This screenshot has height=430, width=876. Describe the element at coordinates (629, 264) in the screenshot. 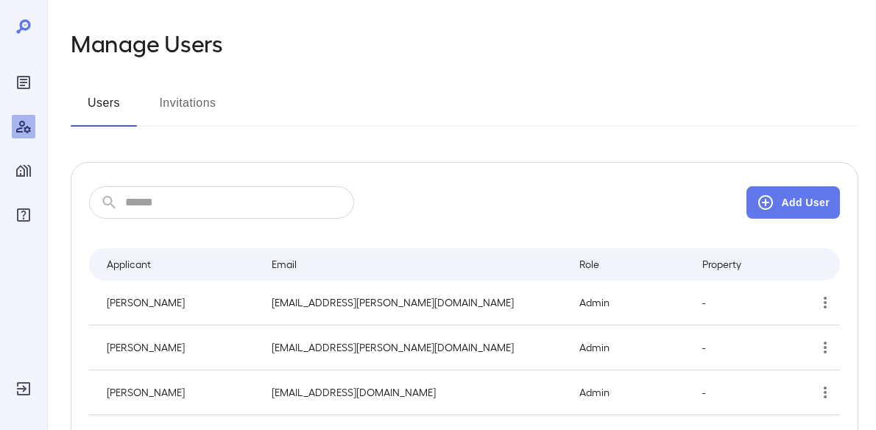

I see `th: Role` at that location.